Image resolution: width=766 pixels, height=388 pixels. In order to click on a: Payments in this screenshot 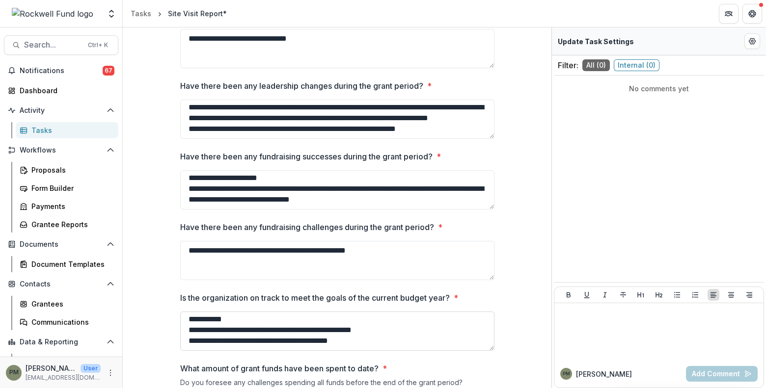, I will do `click(67, 206)`.